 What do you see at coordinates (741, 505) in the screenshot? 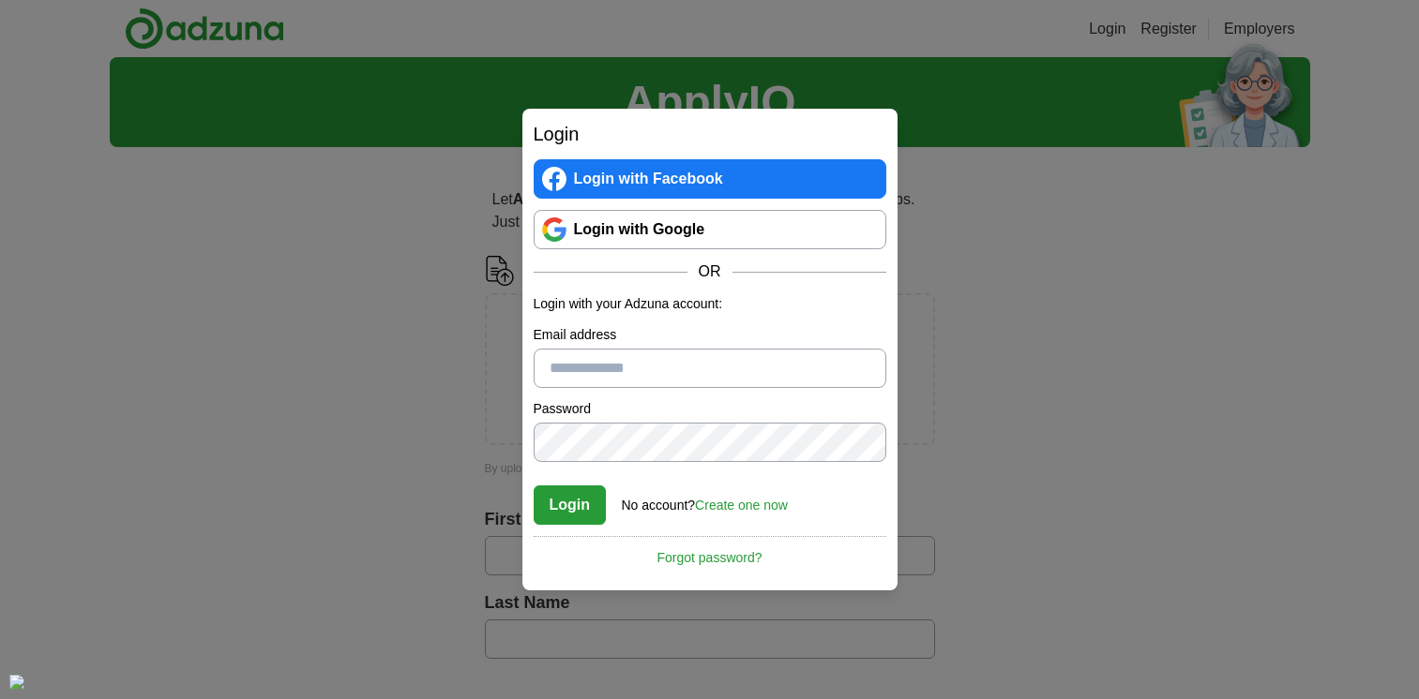
I see `a: Create one now` at bounding box center [741, 505].